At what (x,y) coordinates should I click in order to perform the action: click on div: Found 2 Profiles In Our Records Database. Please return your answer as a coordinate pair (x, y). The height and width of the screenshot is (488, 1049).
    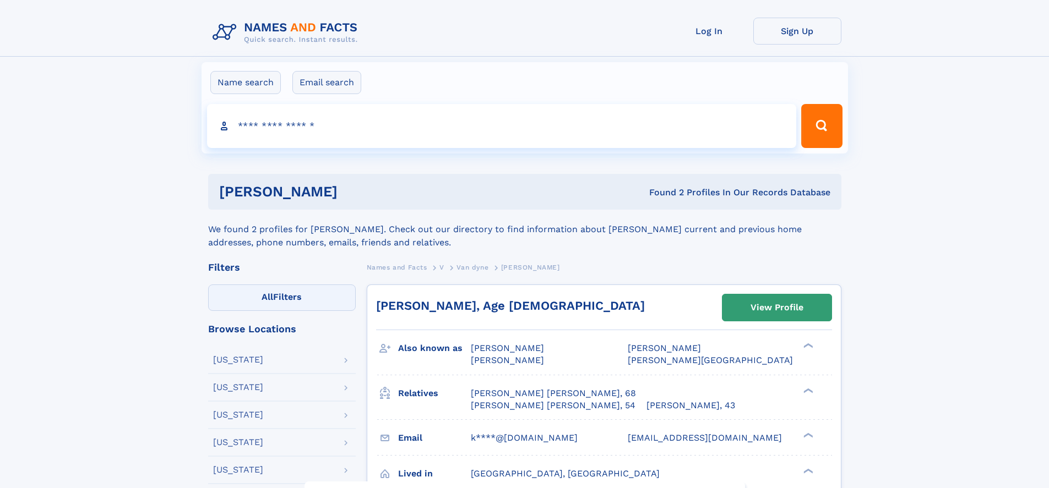
    Looking at the image, I should click on (662, 193).